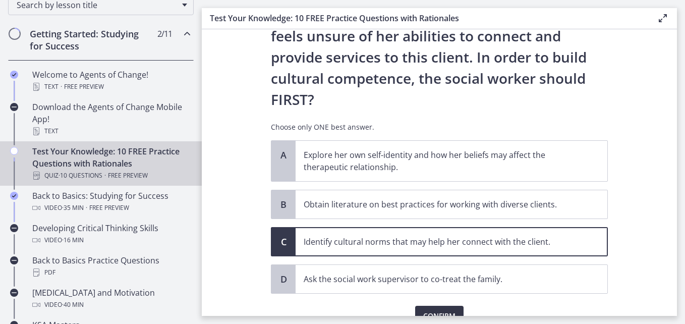 The width and height of the screenshot is (685, 324). I want to click on span: Confirm, so click(439, 316).